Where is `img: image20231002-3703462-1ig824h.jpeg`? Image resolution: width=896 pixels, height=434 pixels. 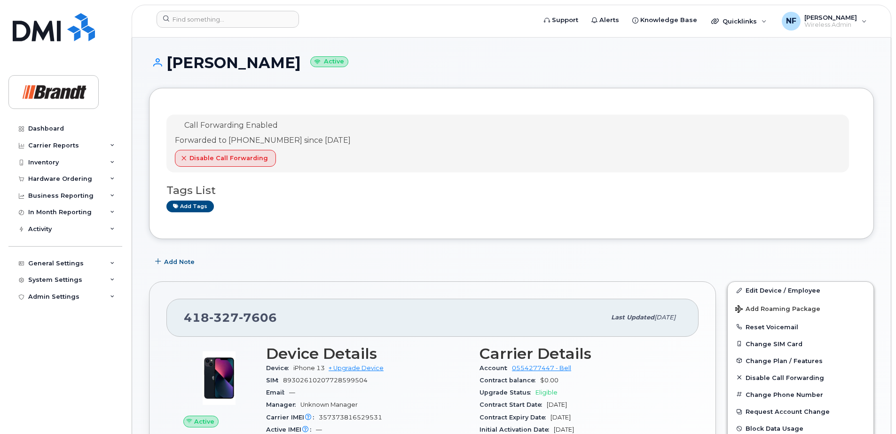
img: image20231002-3703462-1ig824h.jpeg is located at coordinates (219, 378).